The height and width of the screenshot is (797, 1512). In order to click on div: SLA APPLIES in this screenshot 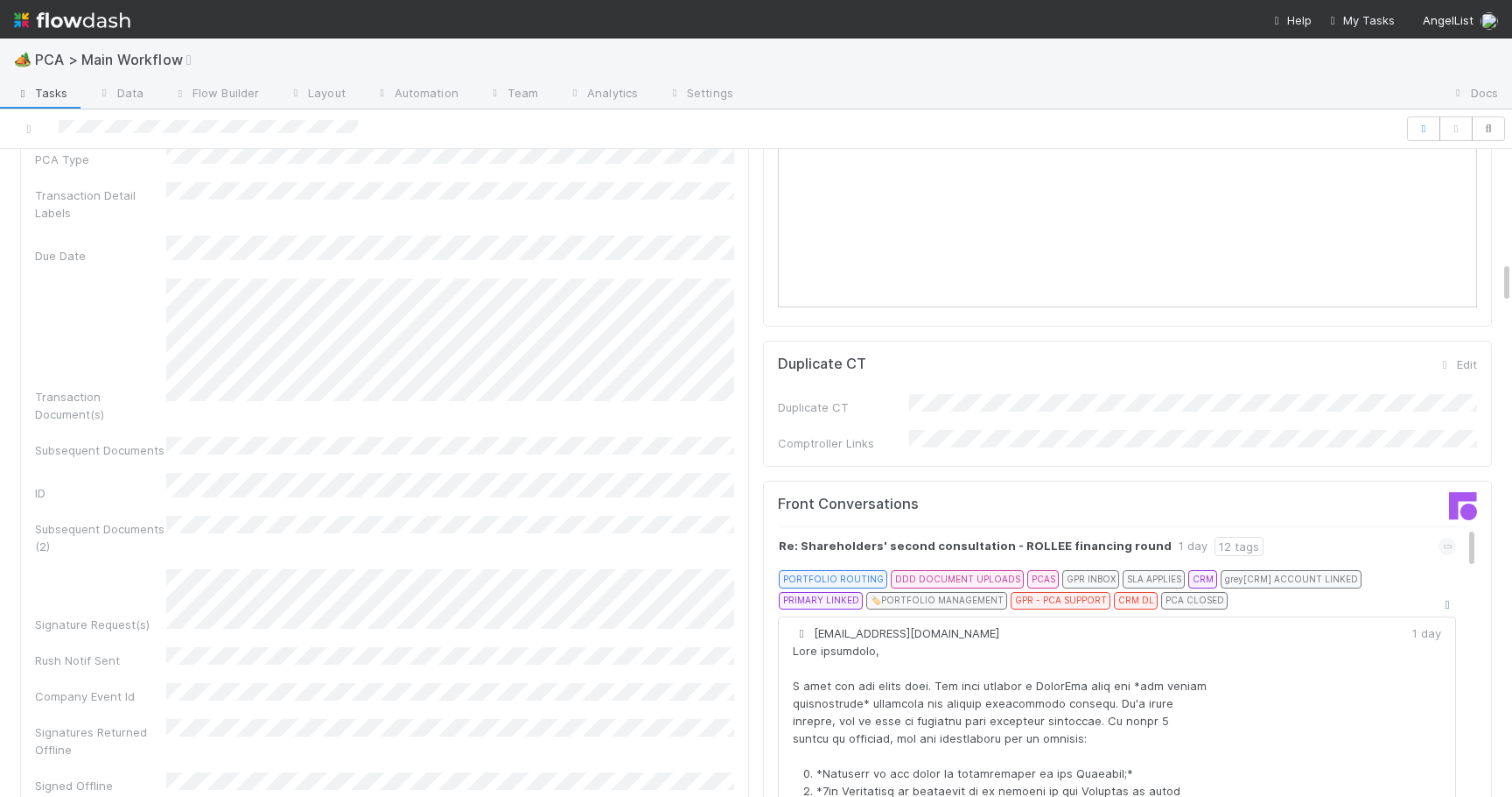, I will do `click(1154, 579)`.